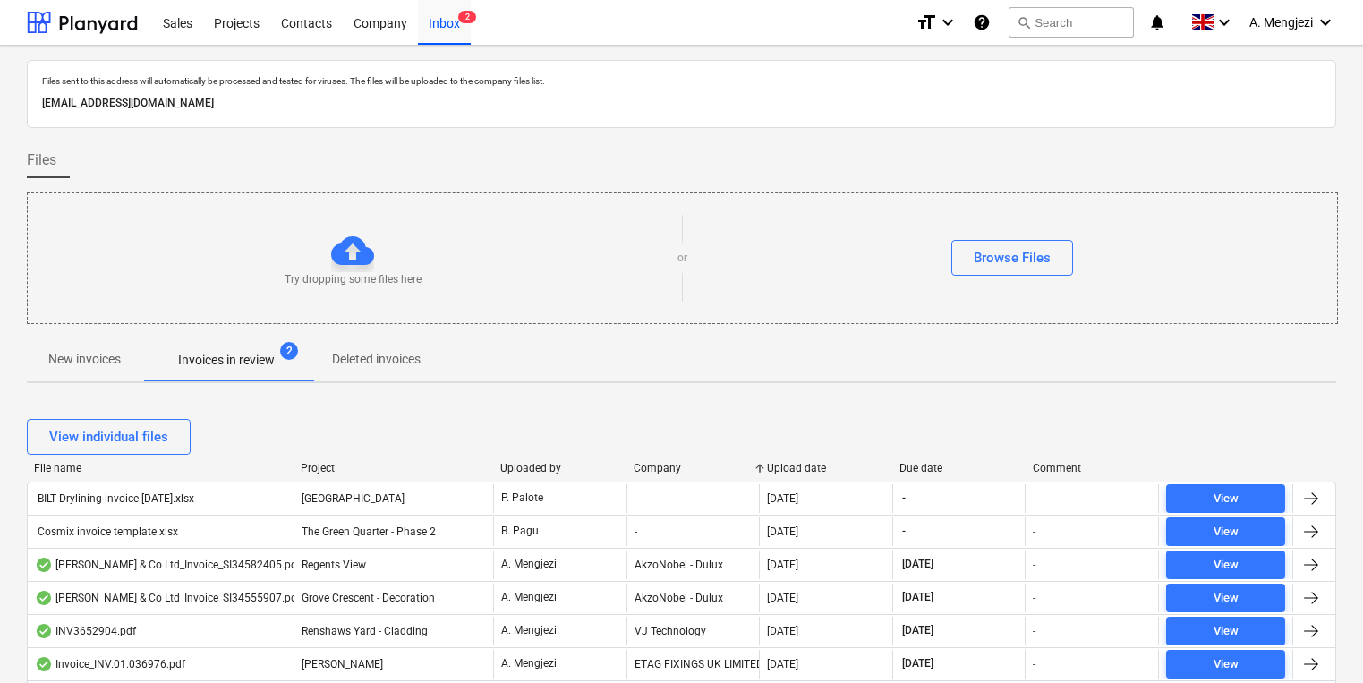 The width and height of the screenshot is (1363, 683). I want to click on p: P. Palote, so click(522, 497).